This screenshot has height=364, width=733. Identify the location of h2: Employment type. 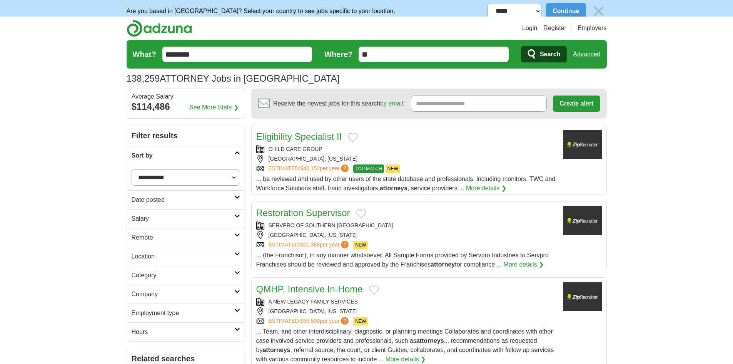
(183, 313).